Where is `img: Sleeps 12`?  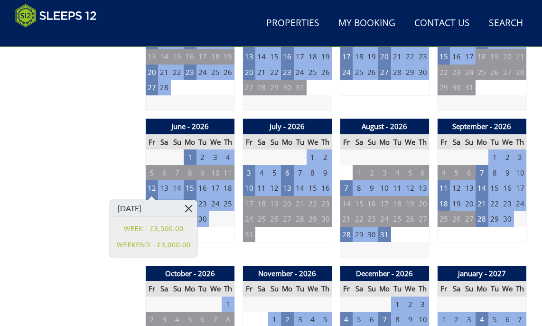
img: Sleeps 12 is located at coordinates (56, 16).